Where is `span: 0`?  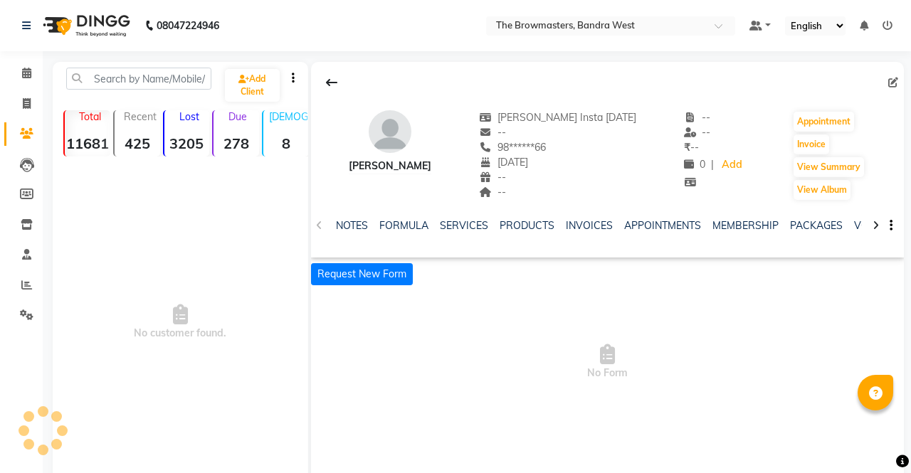 span: 0 is located at coordinates (695, 164).